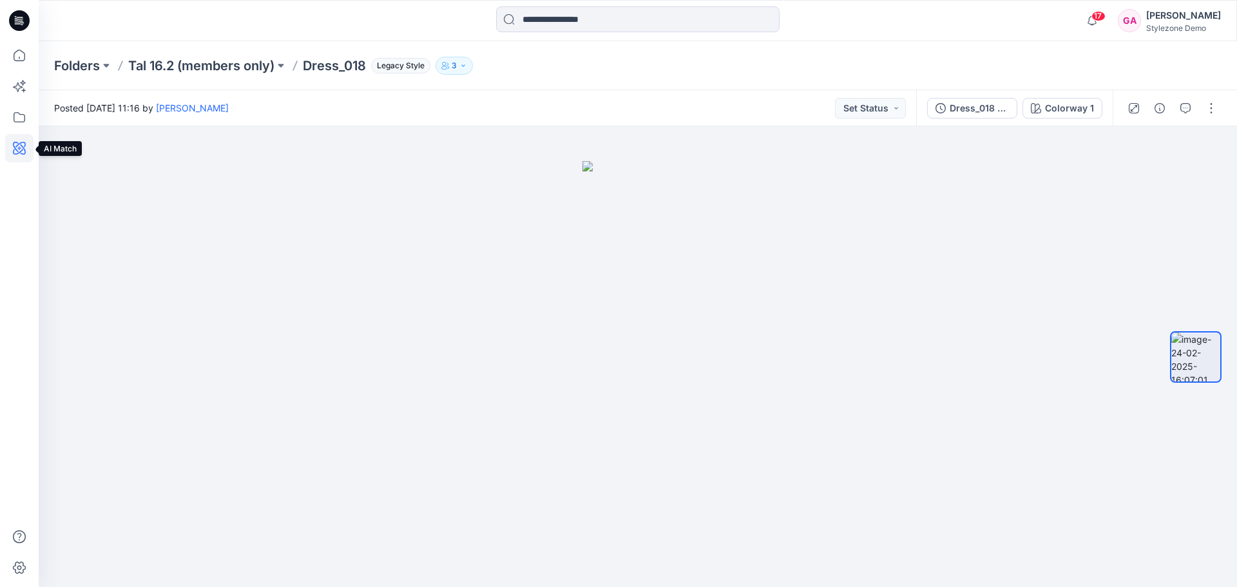 This screenshot has height=587, width=1237. Describe the element at coordinates (401, 66) in the screenshot. I see `span: Legacy Style` at that location.